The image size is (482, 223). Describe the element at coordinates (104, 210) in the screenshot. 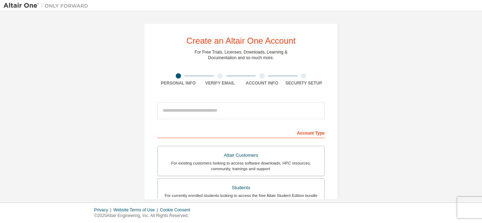

I see `div: Privacy` at that location.